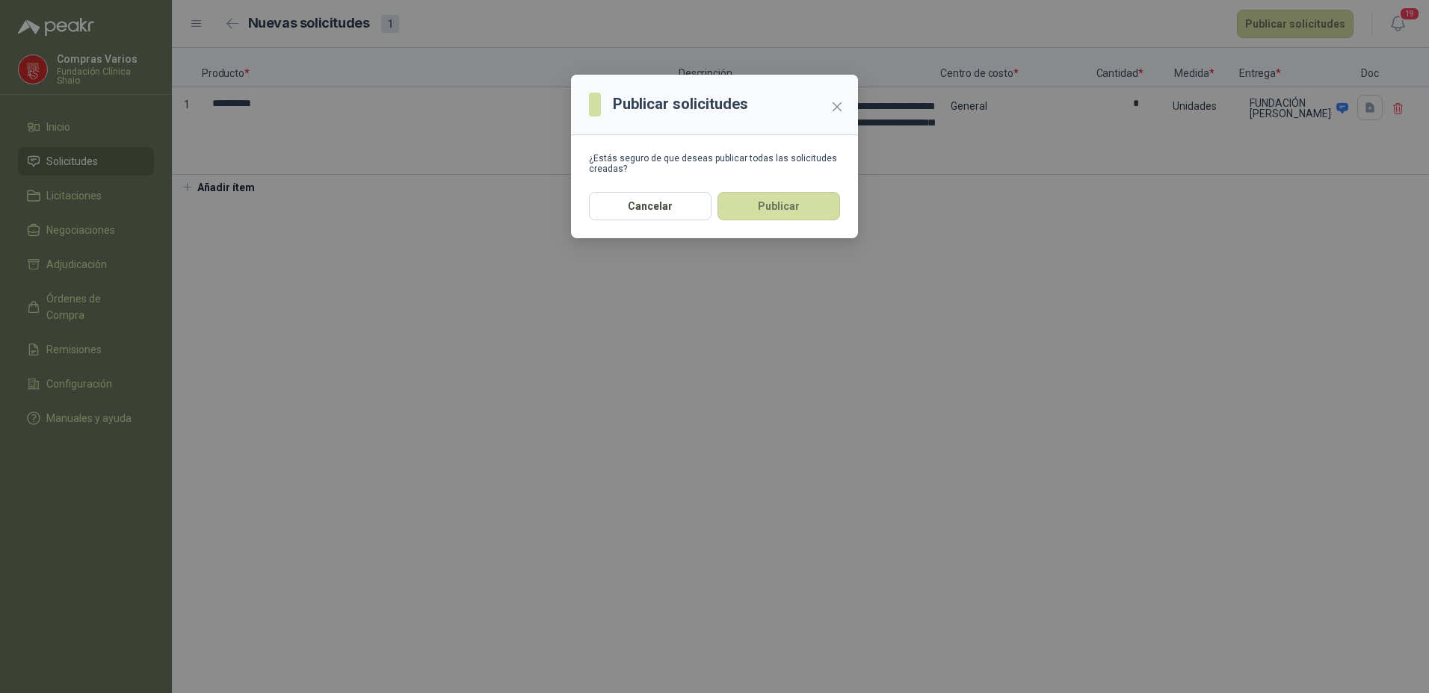 The height and width of the screenshot is (693, 1429). Describe the element at coordinates (714, 164) in the screenshot. I see `div: ¿Estás seguro de que deseas publicar todas las solicitudes creadas?` at that location.